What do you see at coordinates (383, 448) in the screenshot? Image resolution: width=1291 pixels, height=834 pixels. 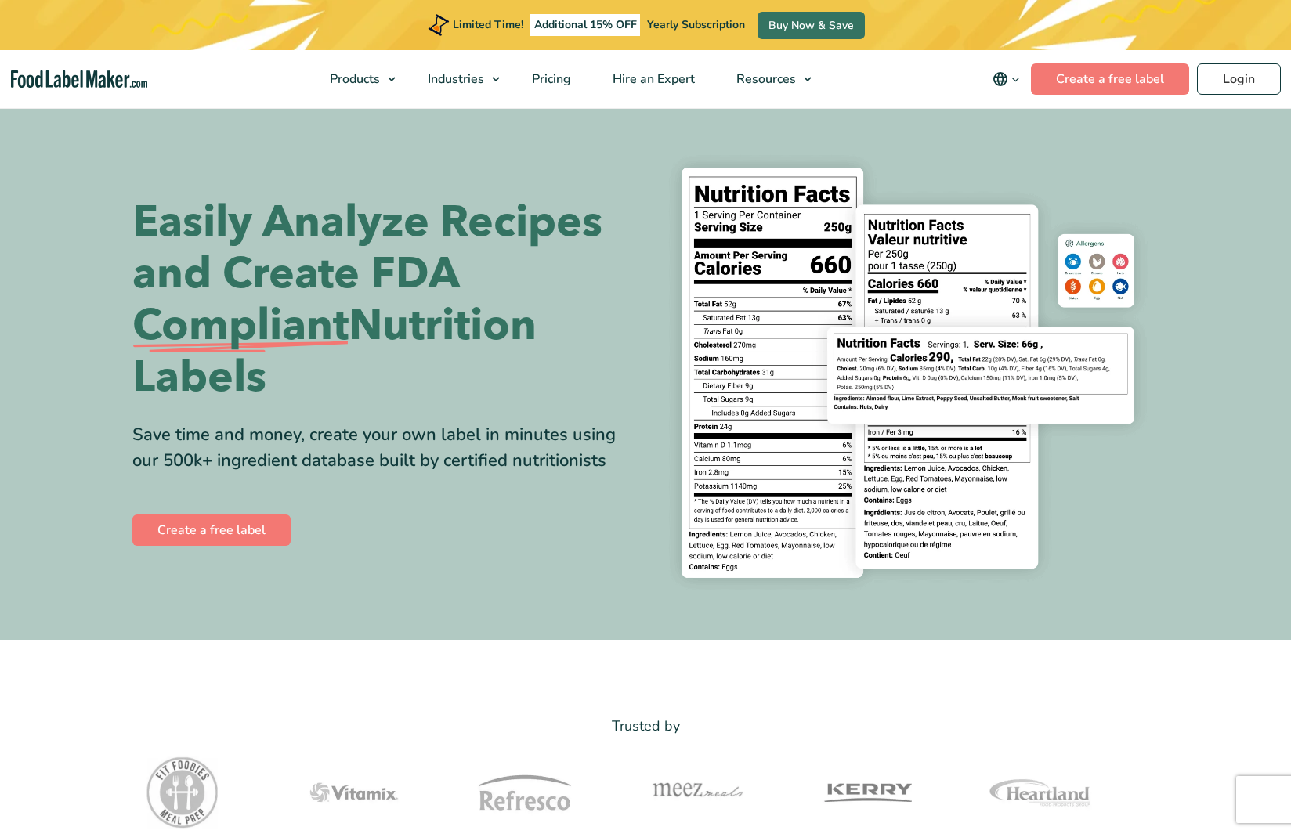 I see `div: Save time and money, create your own label in minutes using our 500k+ ingredient database built b...` at bounding box center [383, 448].